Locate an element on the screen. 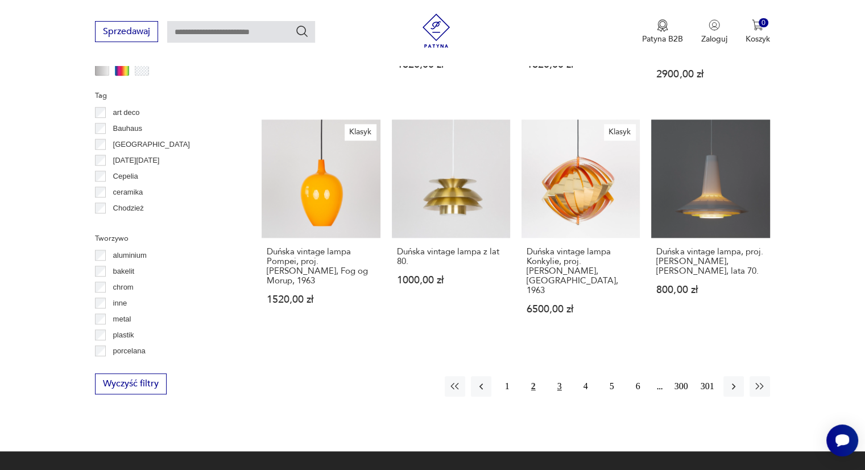  button: 6 is located at coordinates (638, 386).